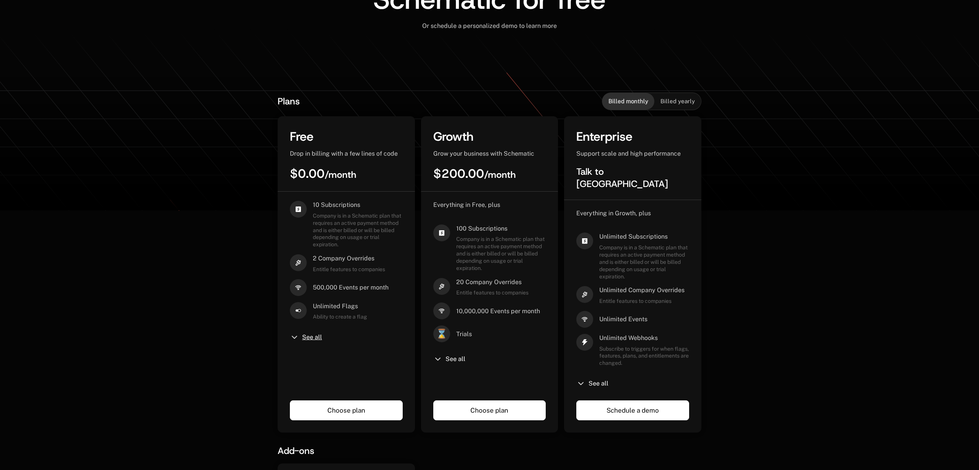 This screenshot has height=470, width=979. What do you see at coordinates (604, 136) in the screenshot?
I see `span: Enterprise` at bounding box center [604, 136].